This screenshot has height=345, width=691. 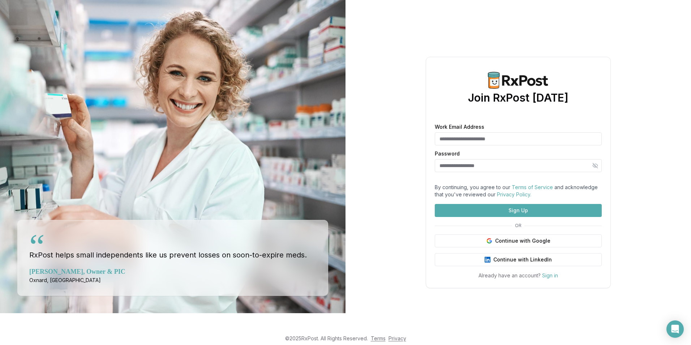 What do you see at coordinates (514, 194) in the screenshot?
I see `a: Privacy Policy.` at bounding box center [514, 194].